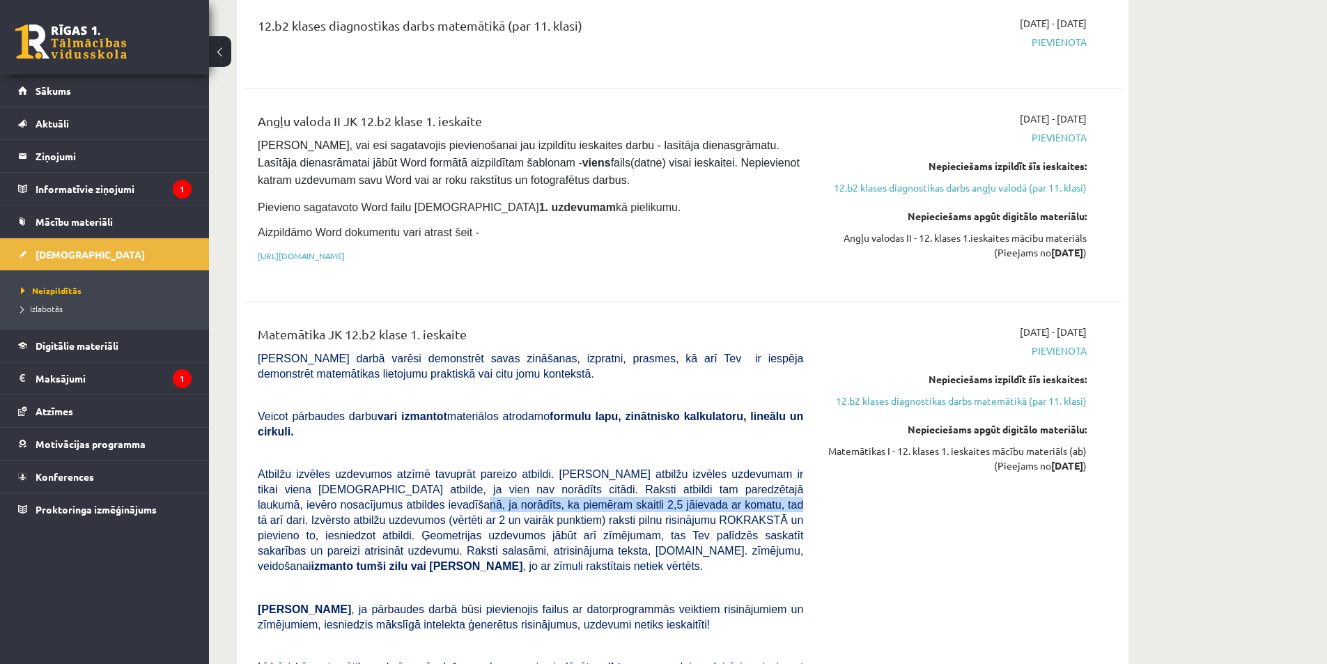 The height and width of the screenshot is (664, 1327). Describe the element at coordinates (578, 207) in the screenshot. I see `strong: 1. uzdevumam` at that location.